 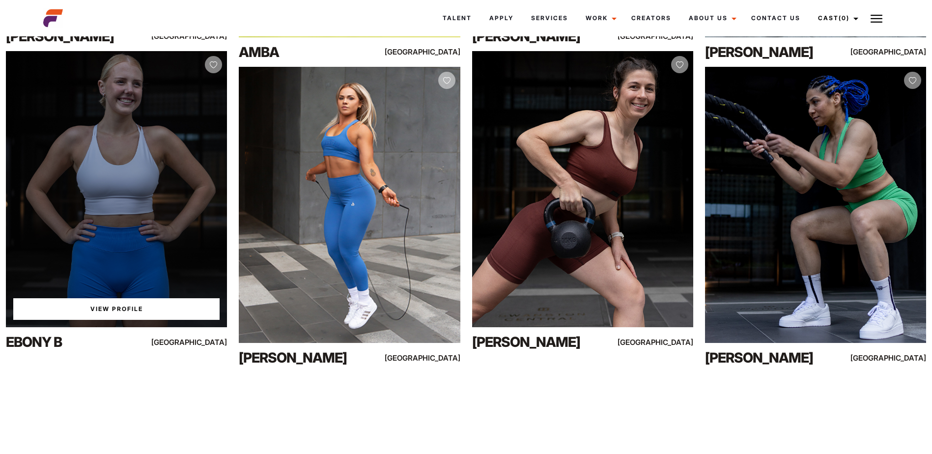 What do you see at coordinates (651, 18) in the screenshot?
I see `a: Creators` at bounding box center [651, 18].